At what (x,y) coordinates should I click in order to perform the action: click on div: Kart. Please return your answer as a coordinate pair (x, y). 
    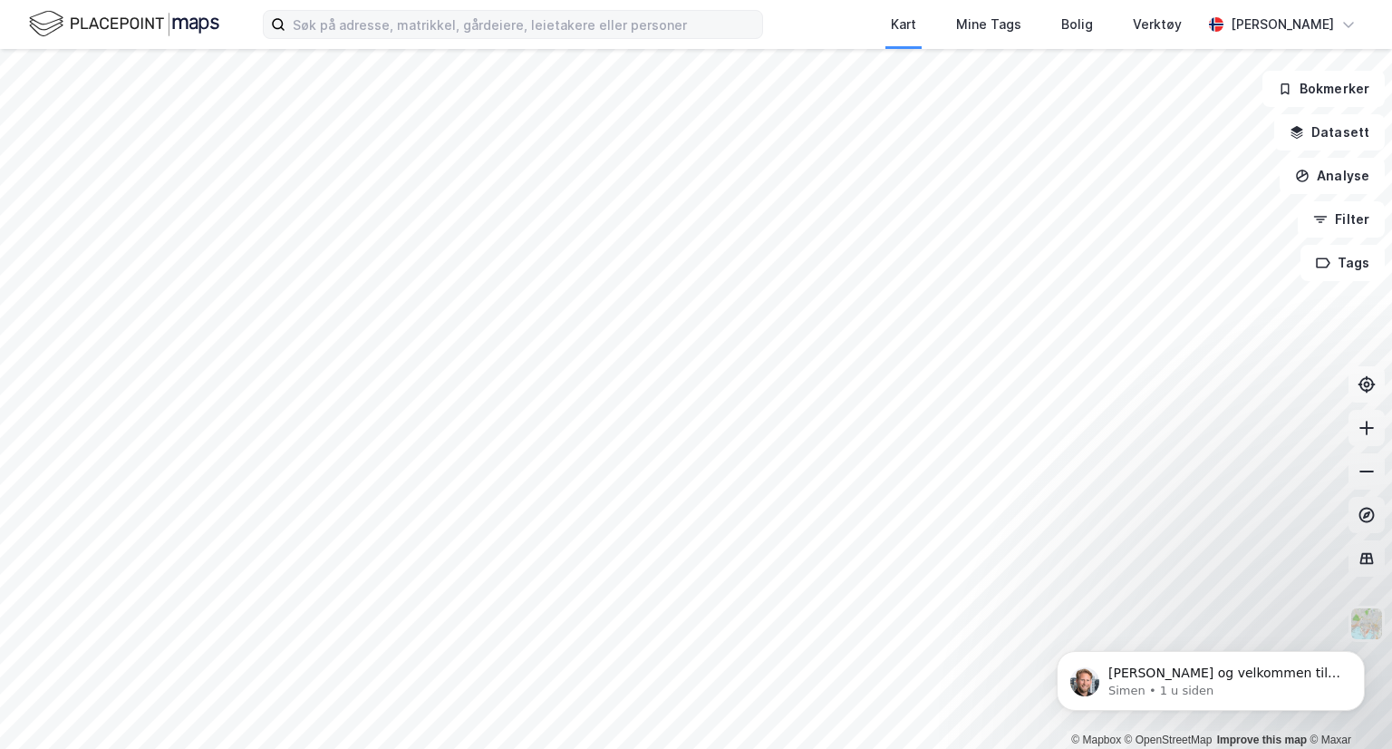
    Looking at the image, I should click on (904, 24).